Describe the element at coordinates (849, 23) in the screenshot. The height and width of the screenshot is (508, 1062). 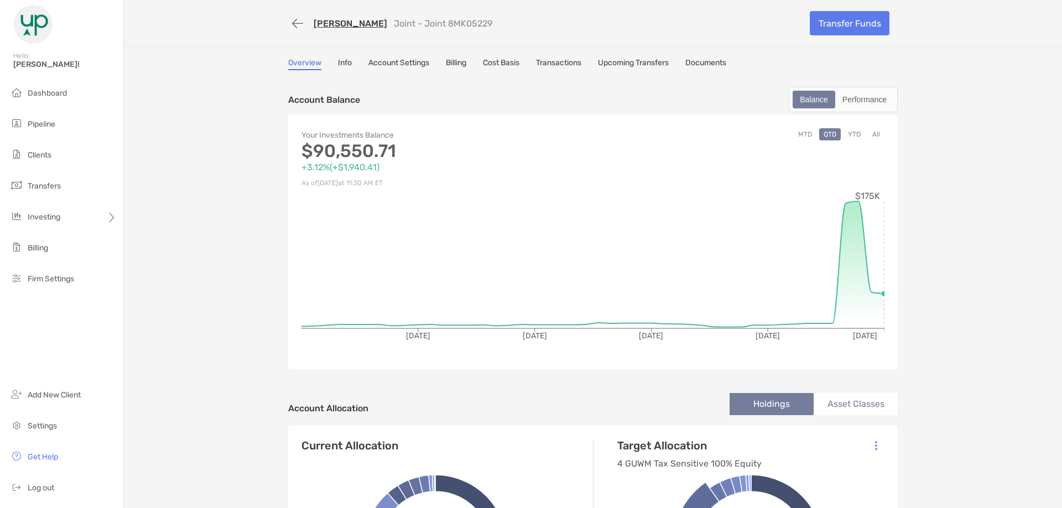
I see `a: Transfer Funds` at that location.